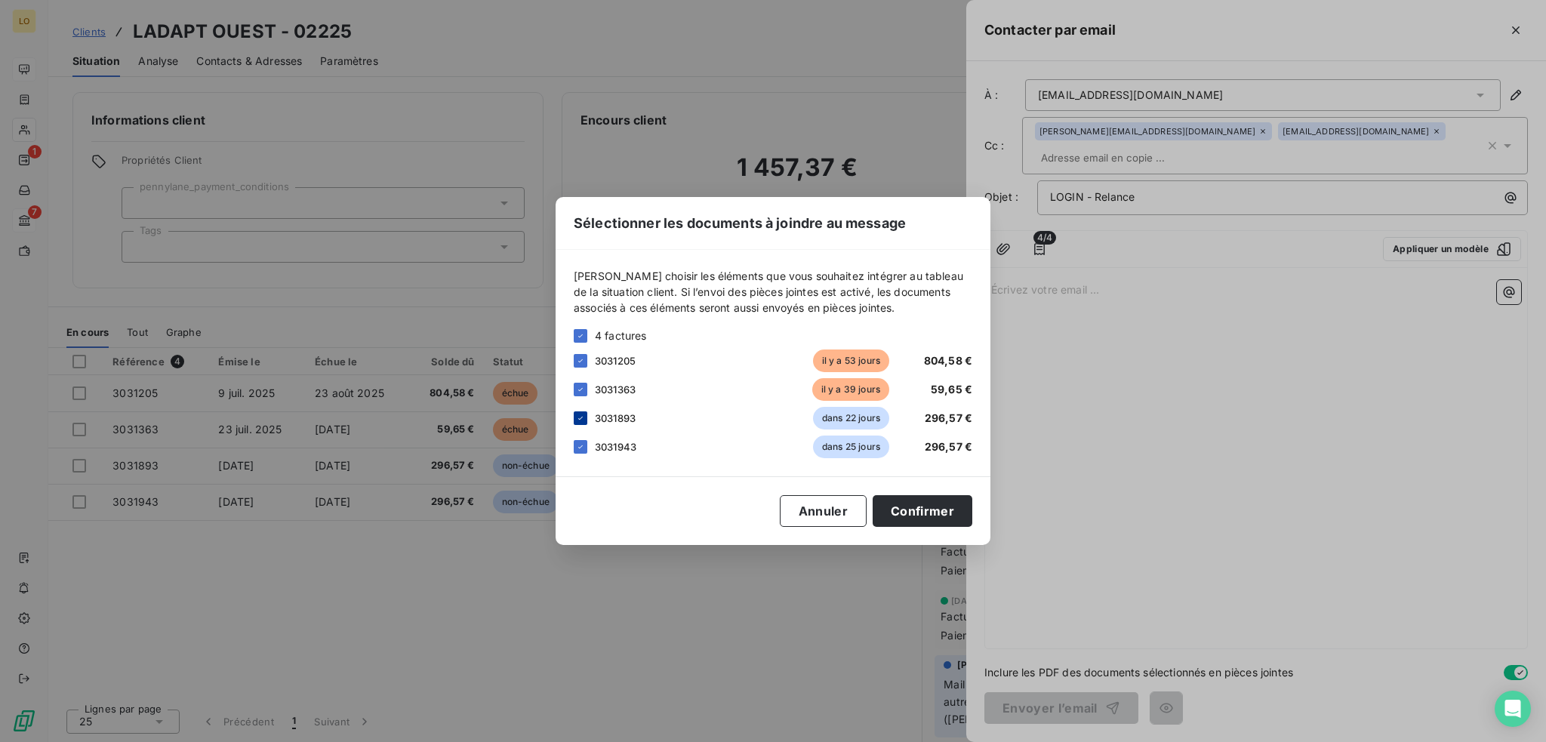 Image resolution: width=1546 pixels, height=742 pixels. Describe the element at coordinates (615, 418) in the screenshot. I see `span: 3031893` at that location.